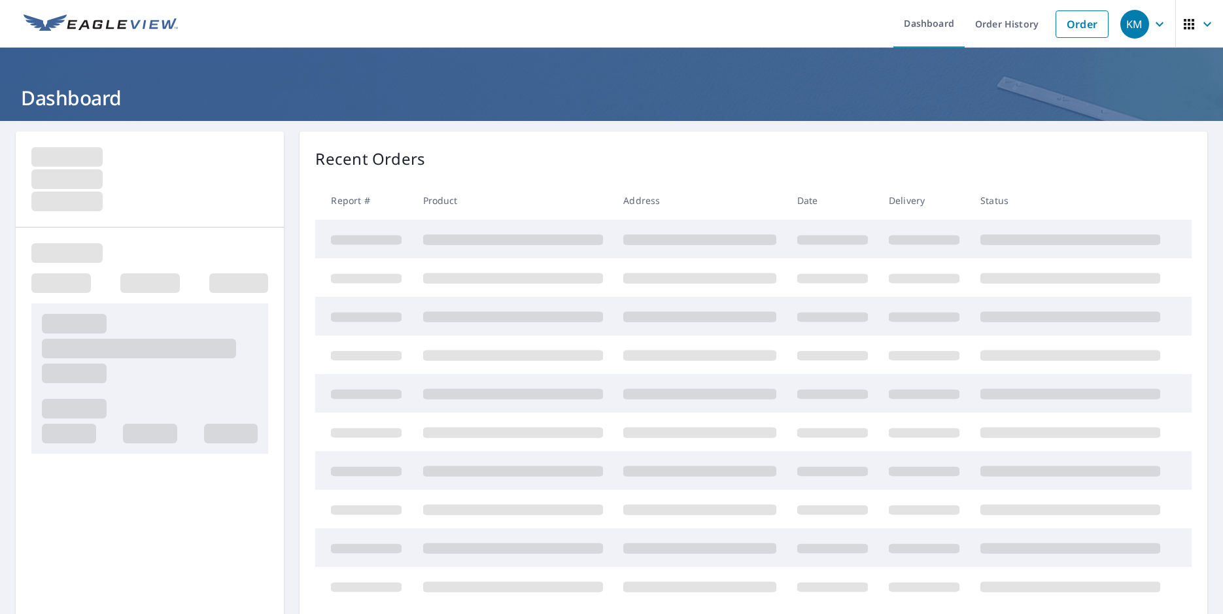  I want to click on img: EV Logo, so click(101, 24).